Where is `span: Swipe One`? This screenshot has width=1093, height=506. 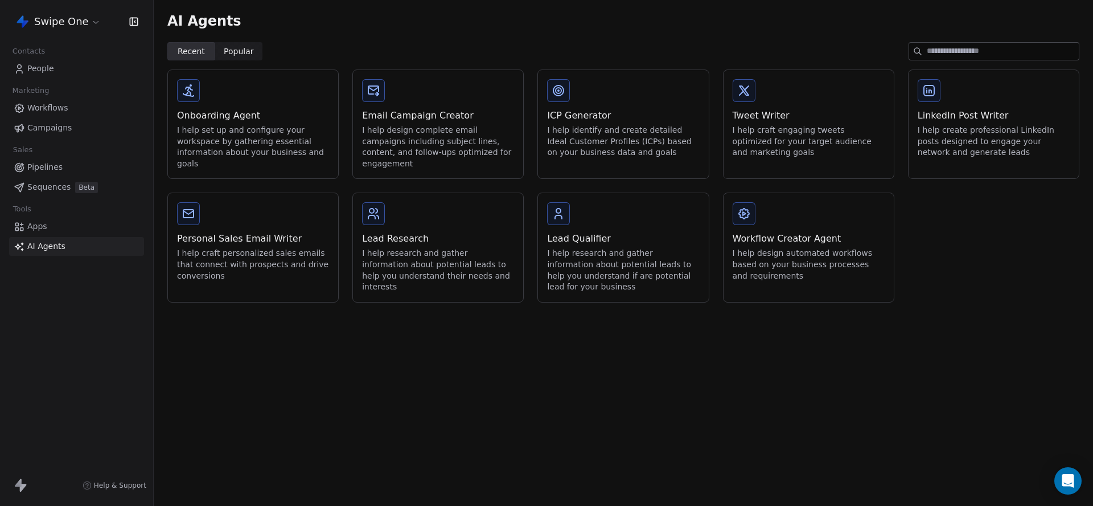
span: Swipe One is located at coordinates (61, 22).